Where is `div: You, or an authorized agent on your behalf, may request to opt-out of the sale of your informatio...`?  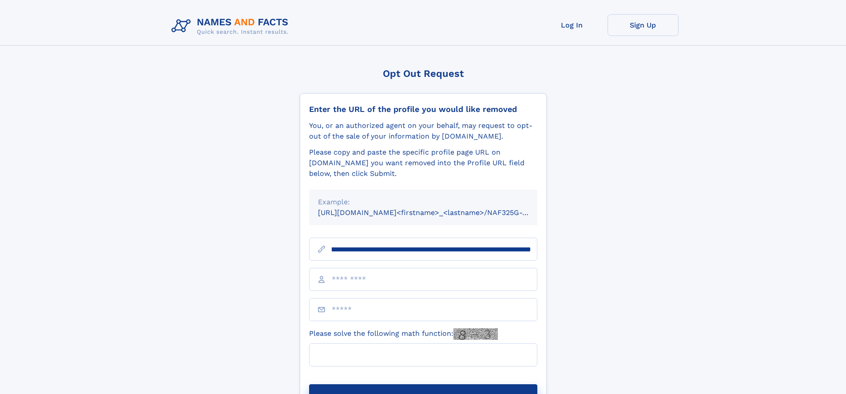 div: You, or an authorized agent on your behalf, may request to opt-out of the sale of your informatio... is located at coordinates (423, 131).